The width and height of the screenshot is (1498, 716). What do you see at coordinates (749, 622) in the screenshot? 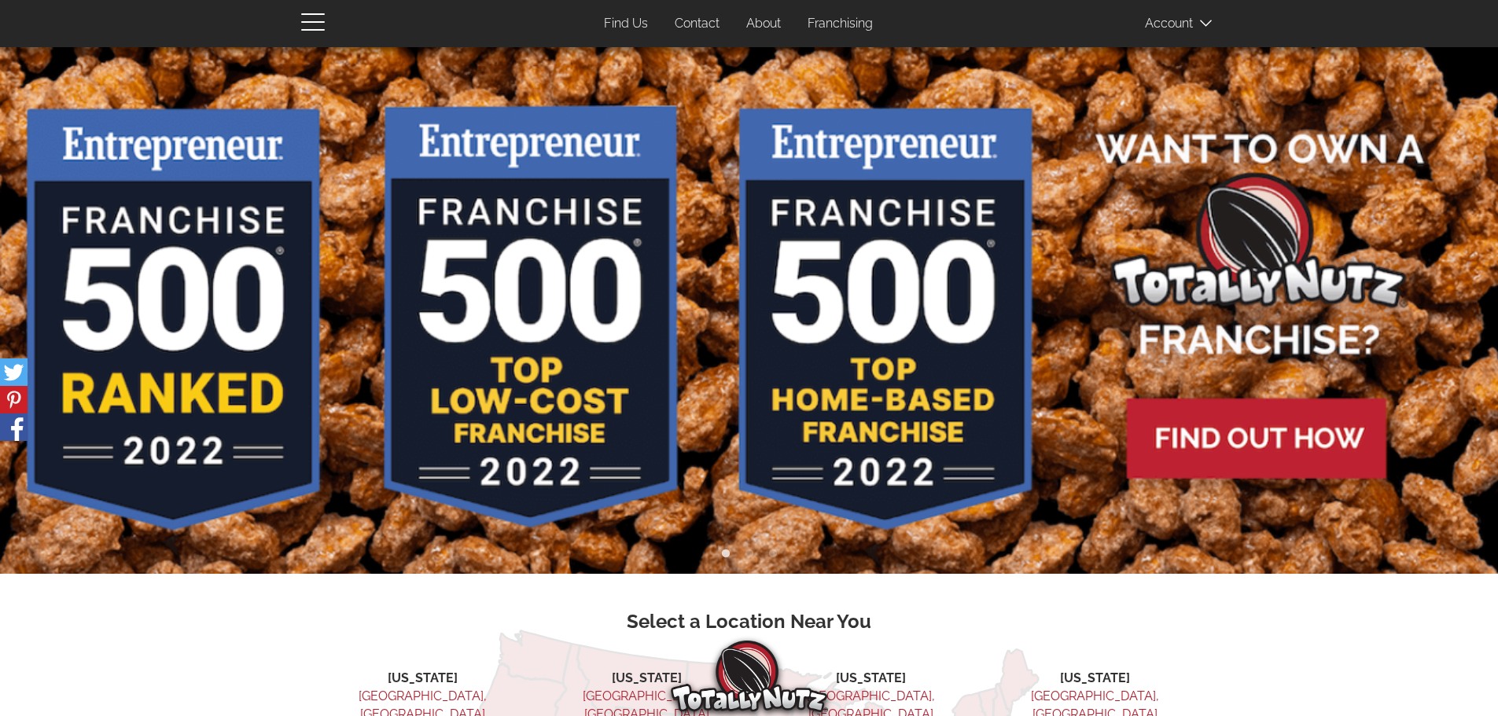
I see `h3: Select a Location Near You` at bounding box center [749, 622].